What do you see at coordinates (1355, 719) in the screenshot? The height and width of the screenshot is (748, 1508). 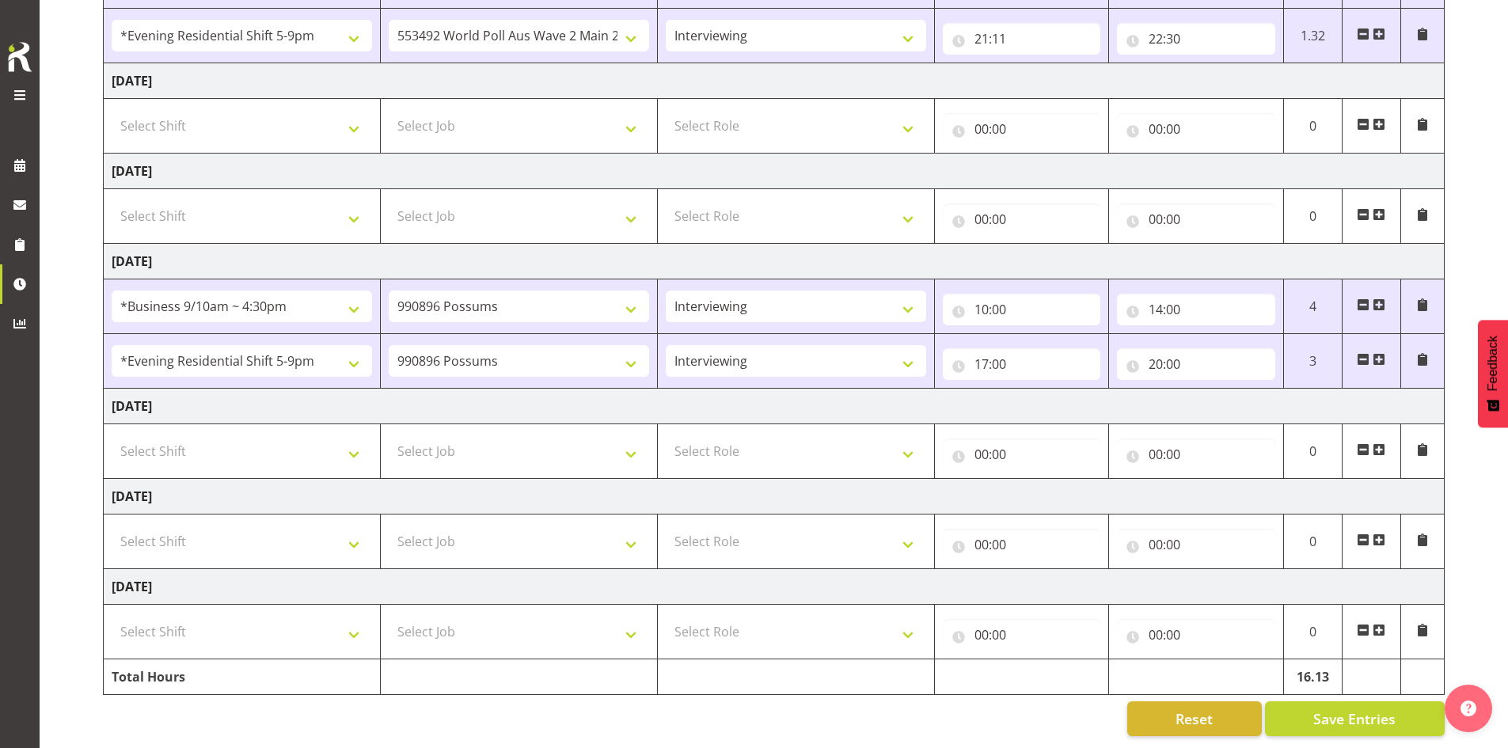 I see `button: Save Entries` at bounding box center [1355, 719].